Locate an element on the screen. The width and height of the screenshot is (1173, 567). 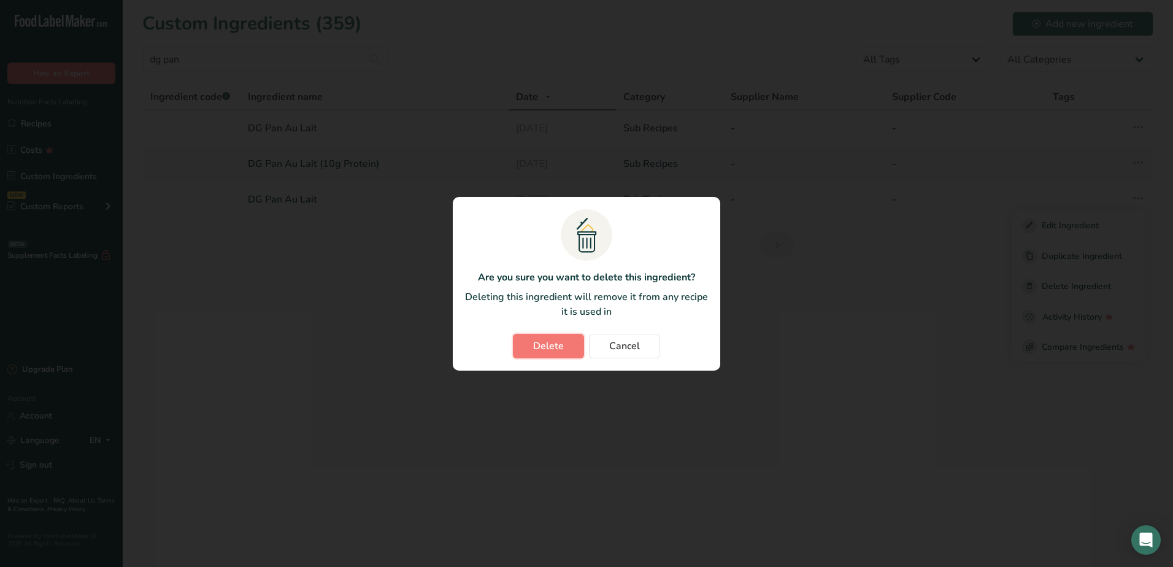
p: Deleting this ingredient will remove it from any recipe it is used in is located at coordinates (586, 304).